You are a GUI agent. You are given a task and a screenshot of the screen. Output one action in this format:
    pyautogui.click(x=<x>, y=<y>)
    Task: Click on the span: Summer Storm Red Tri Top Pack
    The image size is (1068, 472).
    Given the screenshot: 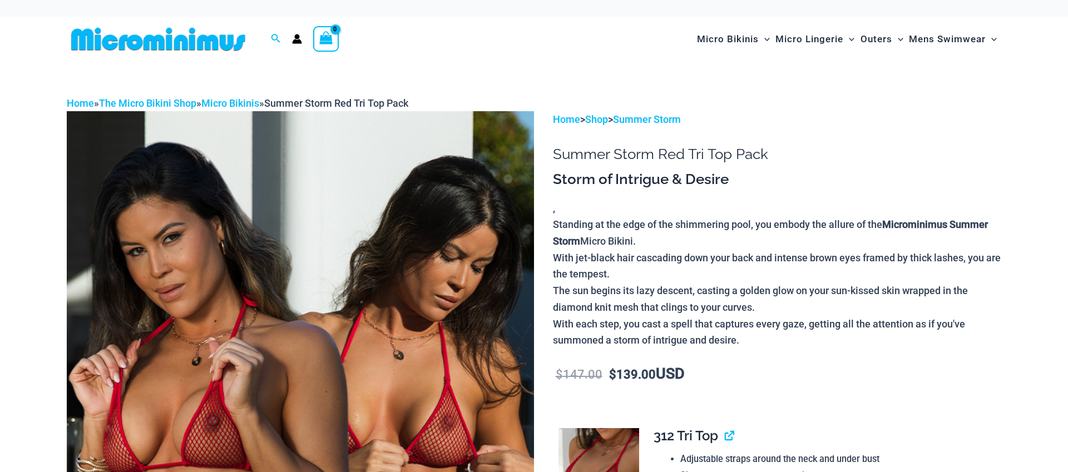 What is the action you would take?
    pyautogui.click(x=336, y=103)
    